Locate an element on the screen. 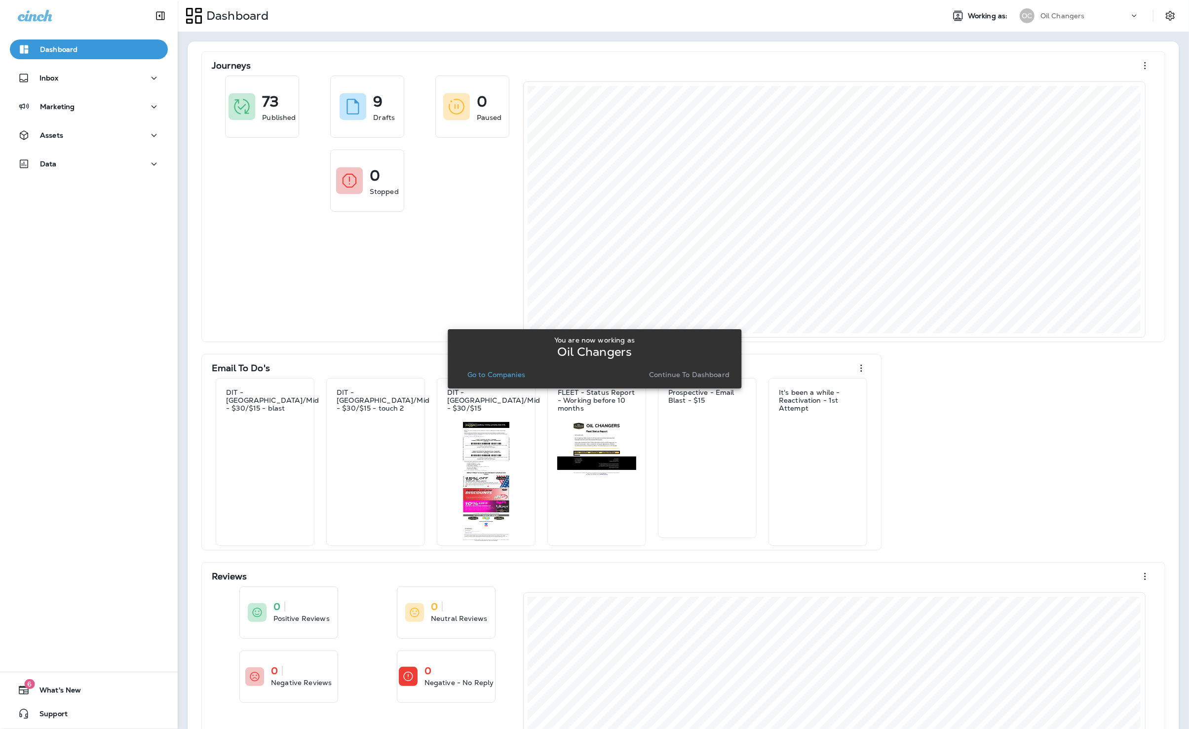  p: Positive Reviews is located at coordinates (301, 618).